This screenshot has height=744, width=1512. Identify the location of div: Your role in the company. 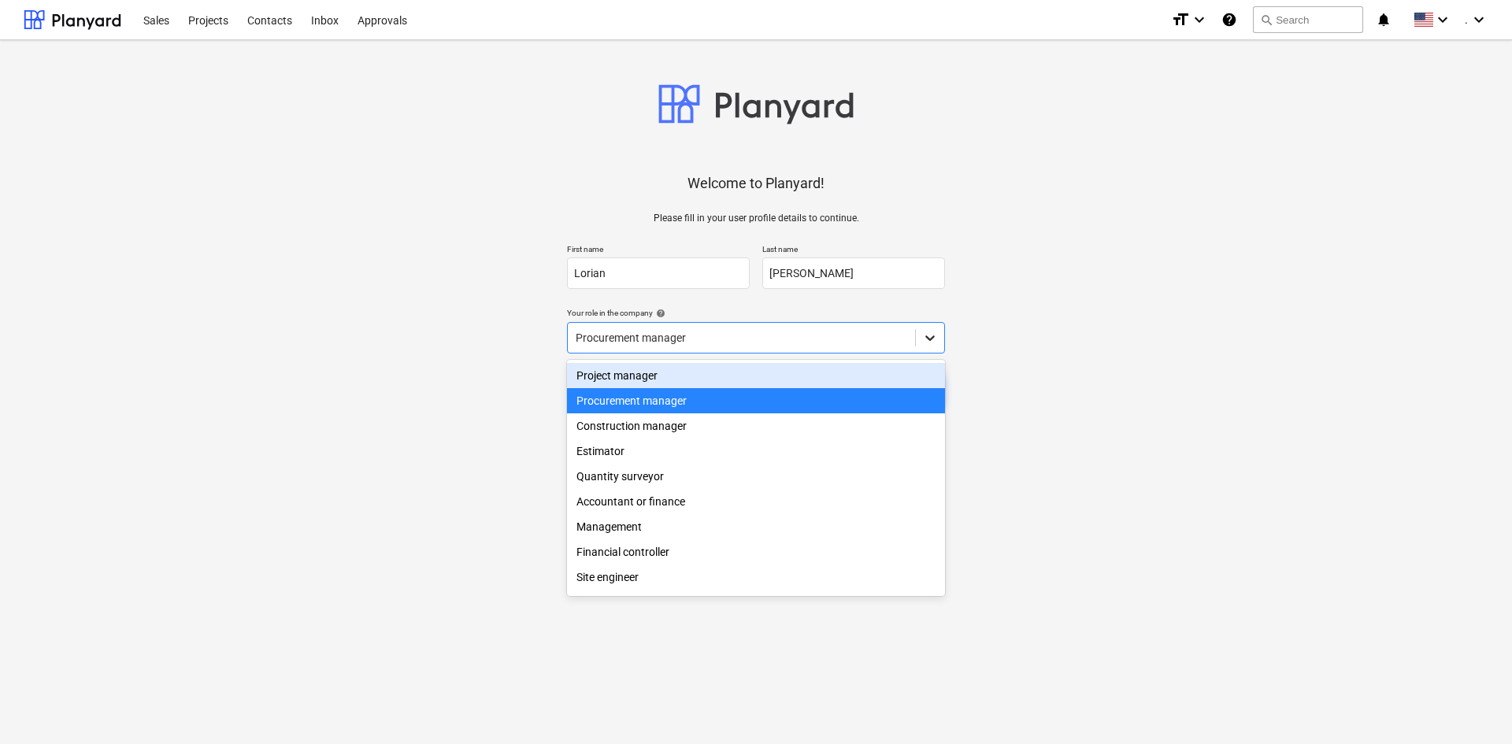
(756, 313).